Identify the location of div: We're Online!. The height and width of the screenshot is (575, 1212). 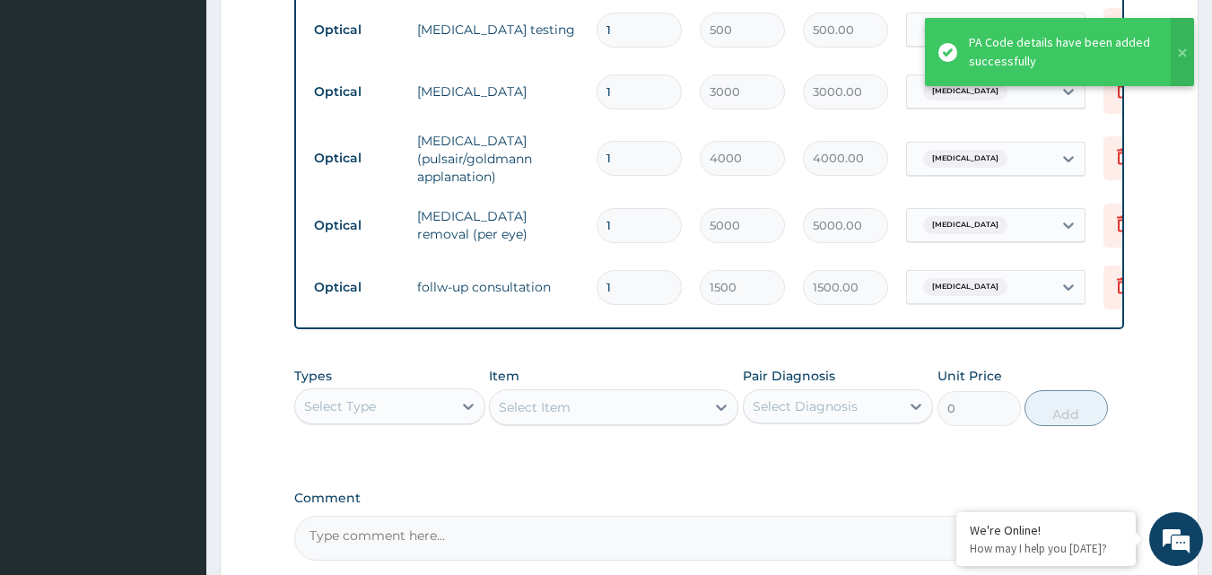
(1046, 530).